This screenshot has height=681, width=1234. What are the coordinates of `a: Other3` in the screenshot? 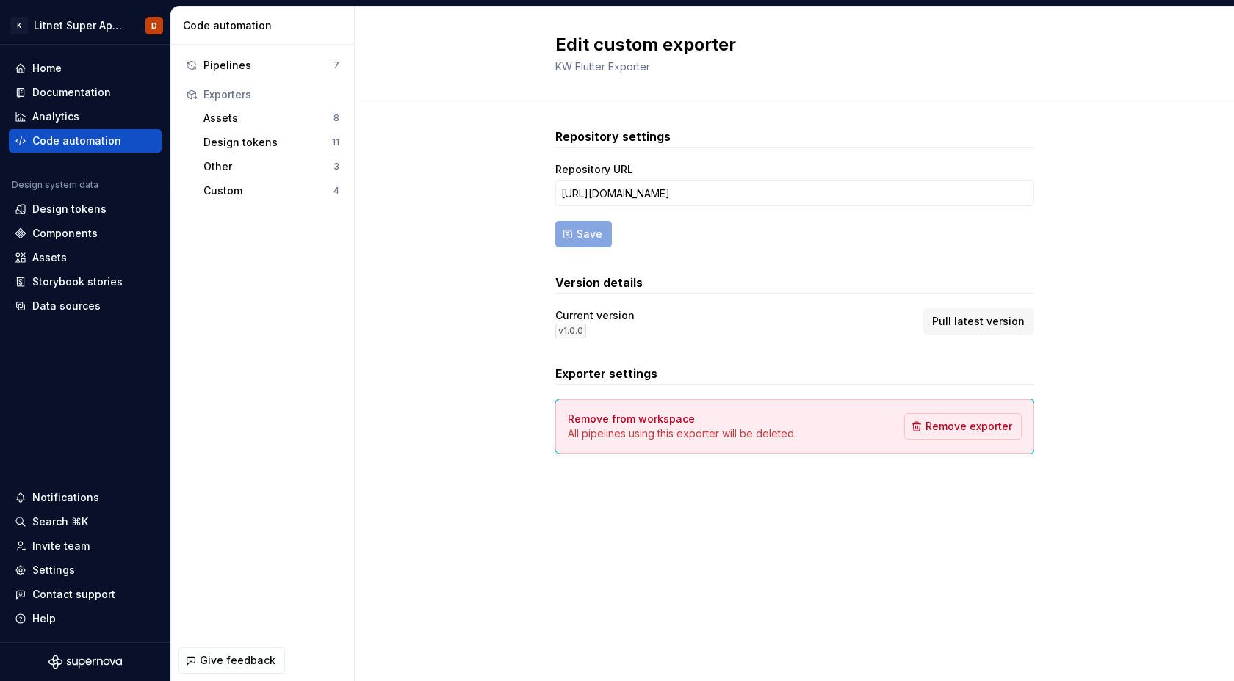 It's located at (271, 167).